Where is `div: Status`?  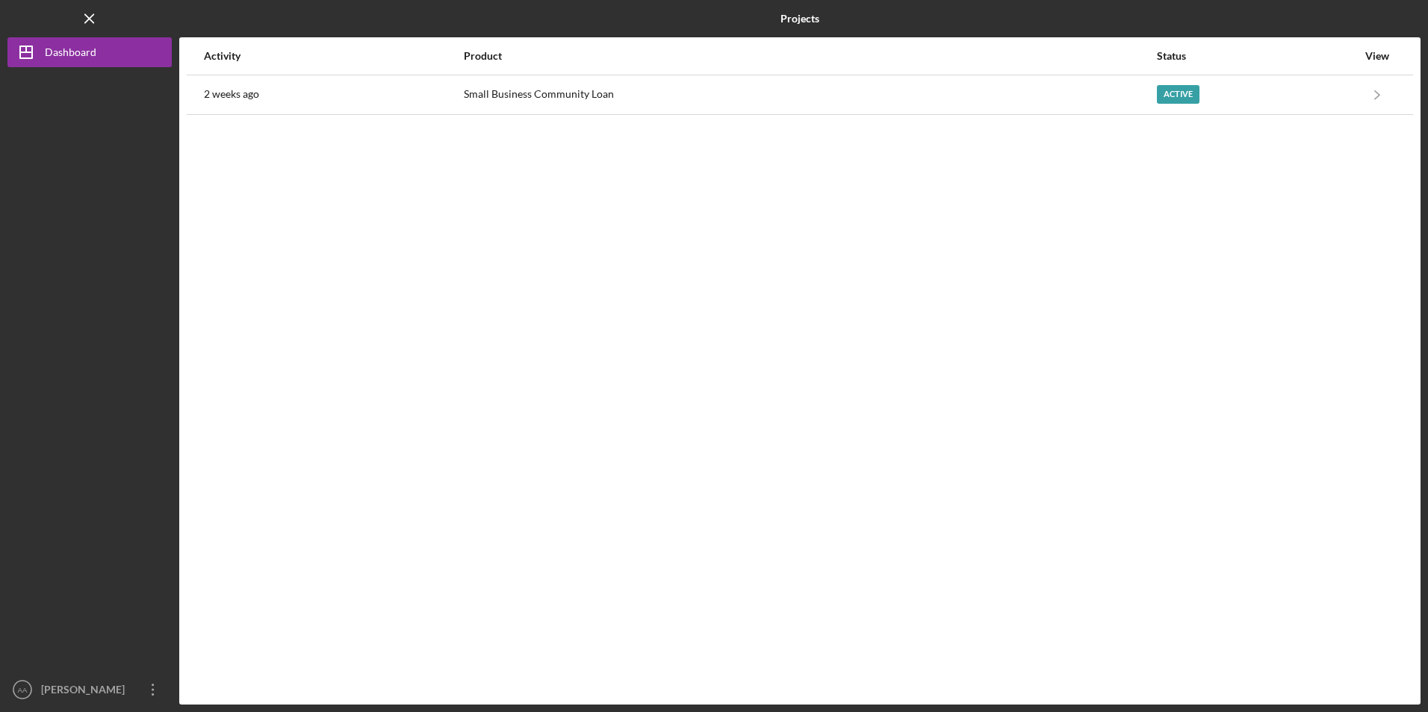
div: Status is located at coordinates (1257, 56).